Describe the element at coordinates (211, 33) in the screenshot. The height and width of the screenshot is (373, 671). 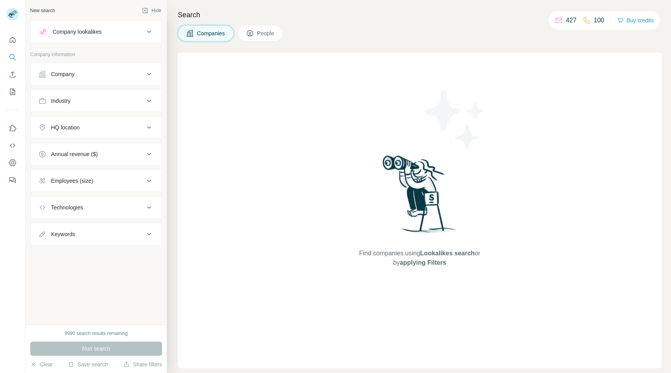
I see `span: Companies` at that location.